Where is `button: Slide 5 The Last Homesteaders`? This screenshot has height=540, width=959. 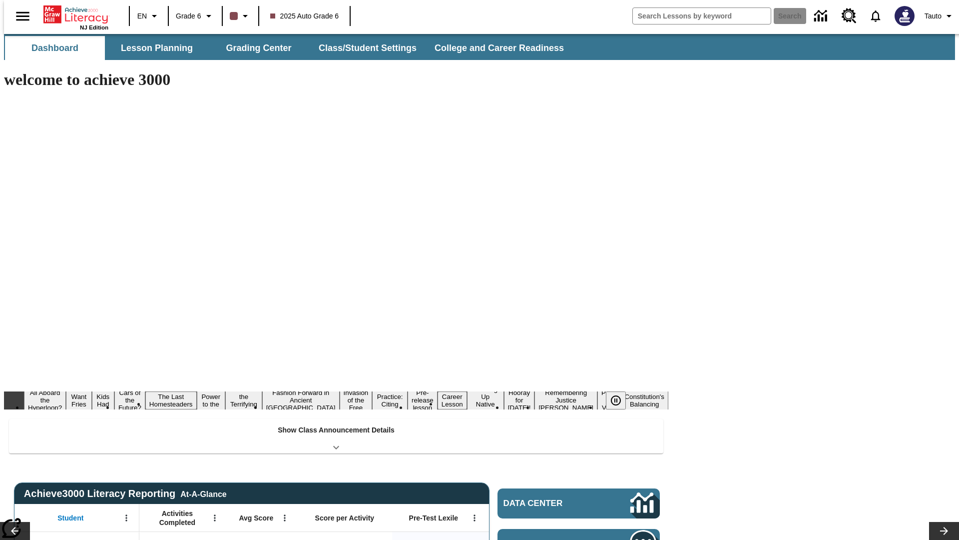
button: Slide 5 The Last Homesteaders is located at coordinates (171, 400).